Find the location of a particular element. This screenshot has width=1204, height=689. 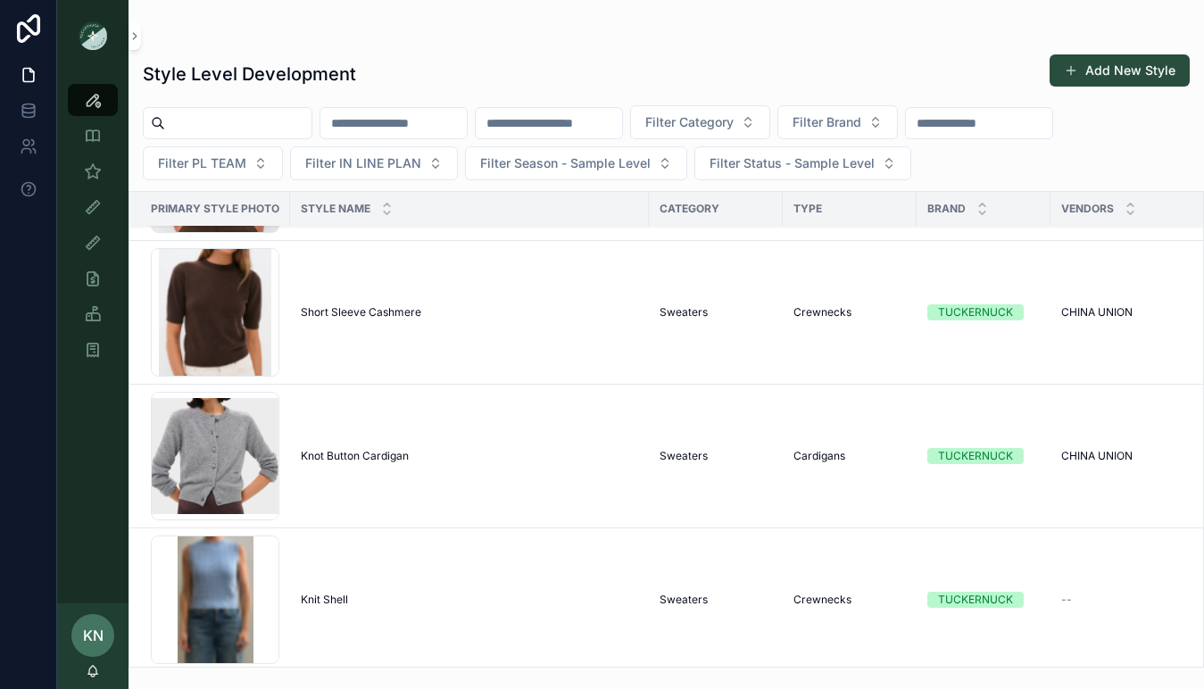

a: Add New Style is located at coordinates (1119, 71).